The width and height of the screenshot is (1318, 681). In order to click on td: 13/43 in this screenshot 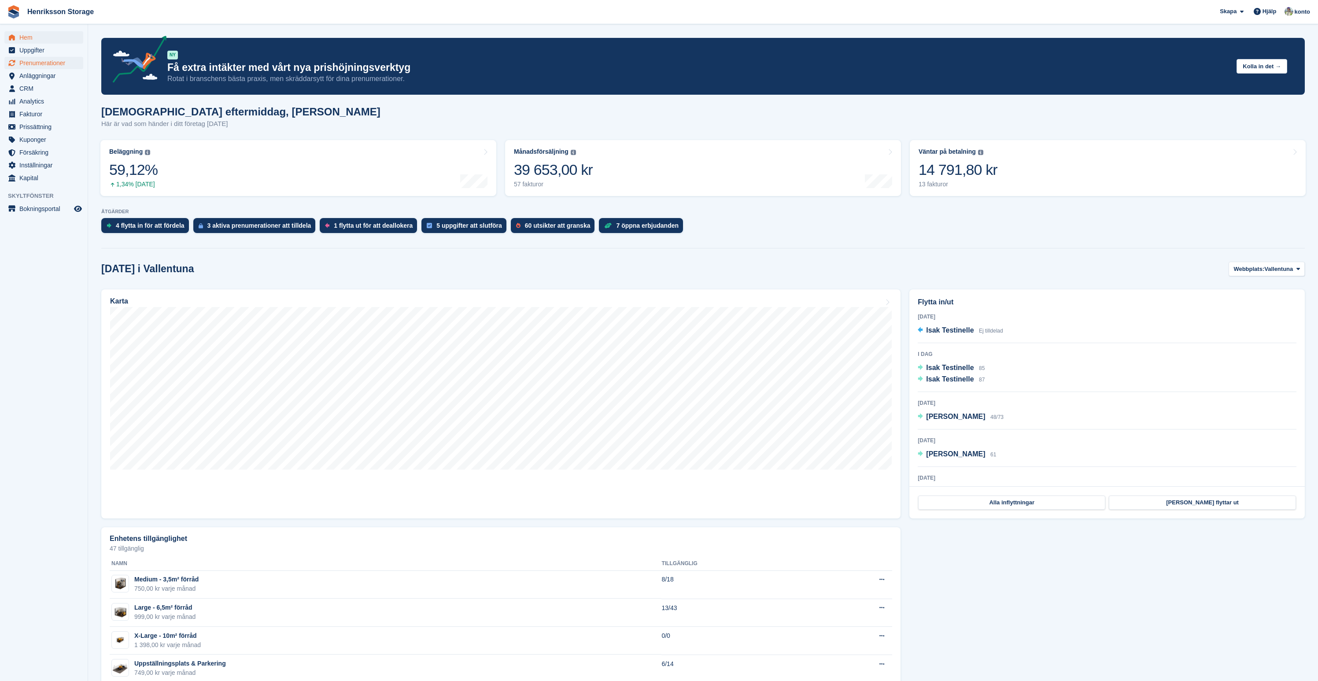, I will do `click(737, 612)`.